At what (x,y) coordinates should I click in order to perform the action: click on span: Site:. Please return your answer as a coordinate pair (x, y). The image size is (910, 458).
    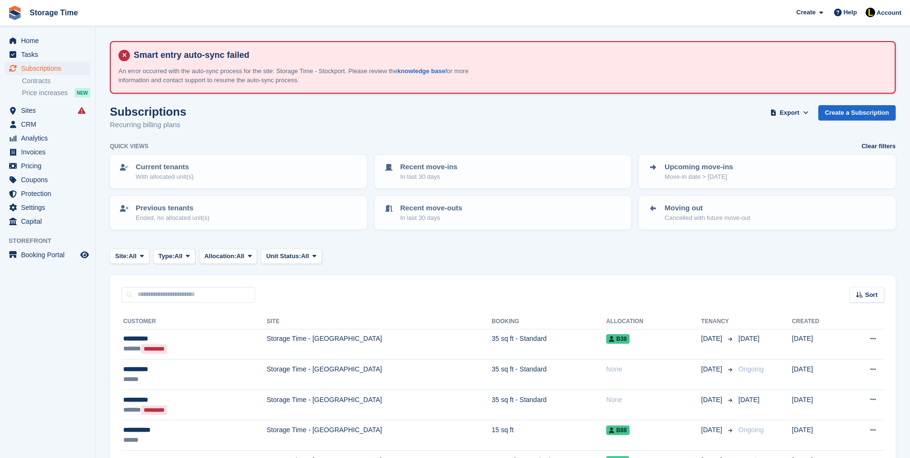
    Looking at the image, I should click on (122, 256).